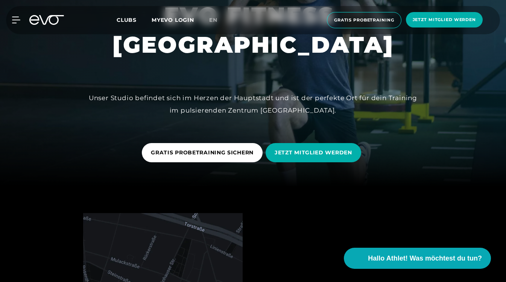 The height and width of the screenshot is (282, 506). Describe the element at coordinates (173, 20) in the screenshot. I see `a: MYEVO LOGIN` at that location.